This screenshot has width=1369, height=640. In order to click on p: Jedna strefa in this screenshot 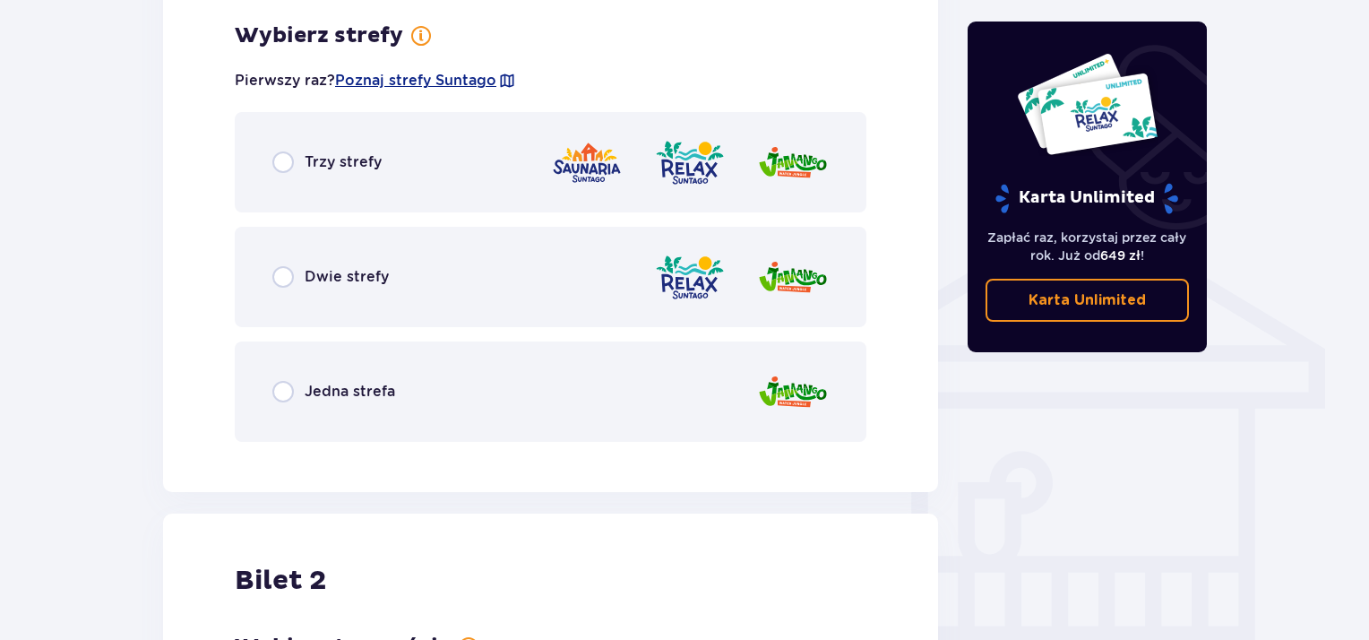, I will do `click(349, 391)`.